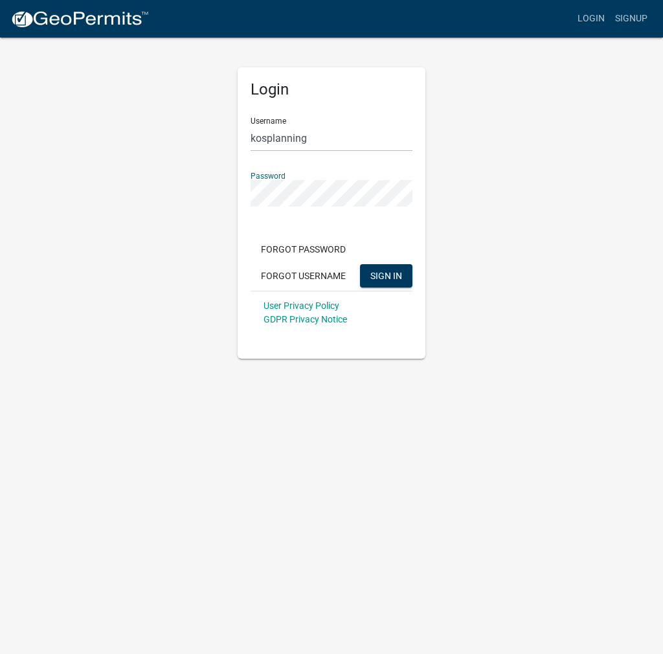 Image resolution: width=663 pixels, height=654 pixels. I want to click on a: Login, so click(591, 19).